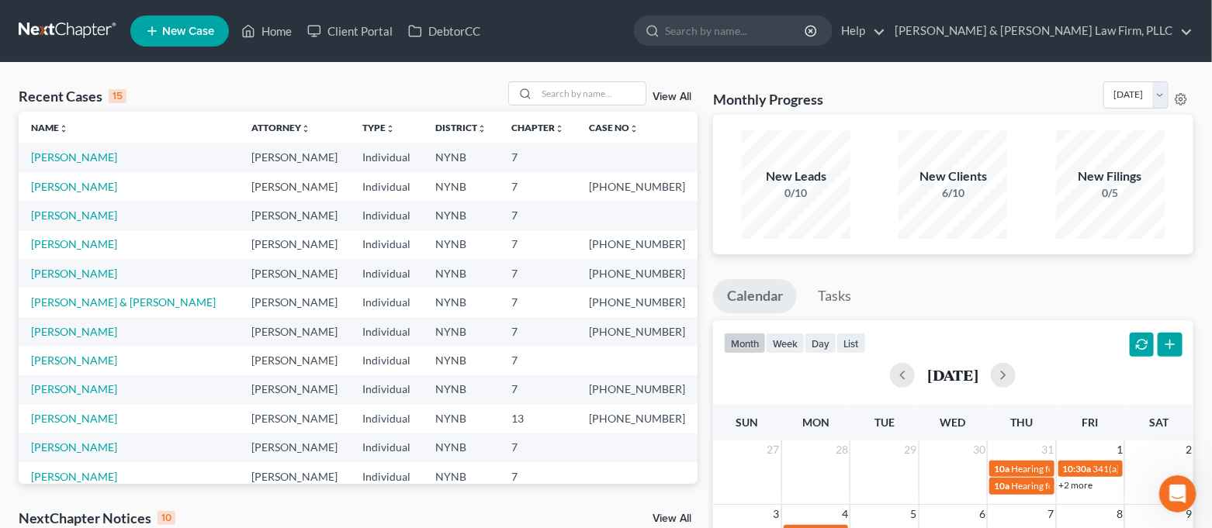 The height and width of the screenshot is (528, 1212). Describe the element at coordinates (1021, 422) in the screenshot. I see `span: Thu` at that location.